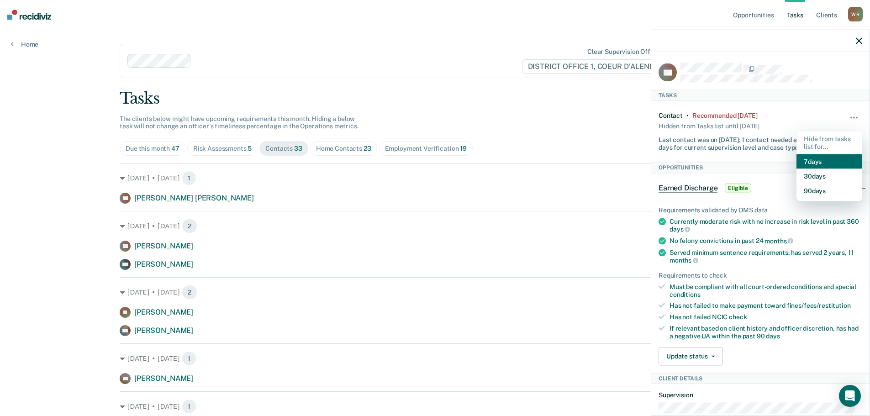 This screenshot has height=416, width=870. Describe the element at coordinates (760, 168) in the screenshot. I see `div: Opportunities` at that location.